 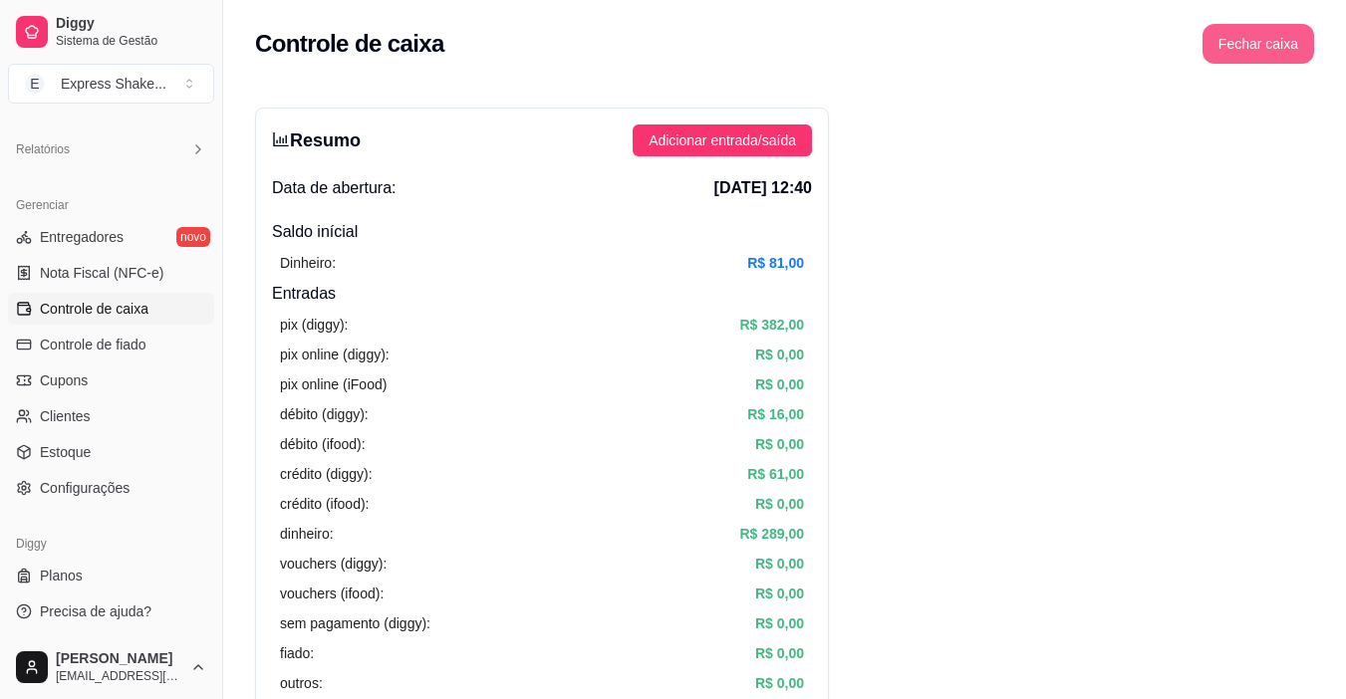 I want to click on span: Controle de caixa, so click(x=94, y=309).